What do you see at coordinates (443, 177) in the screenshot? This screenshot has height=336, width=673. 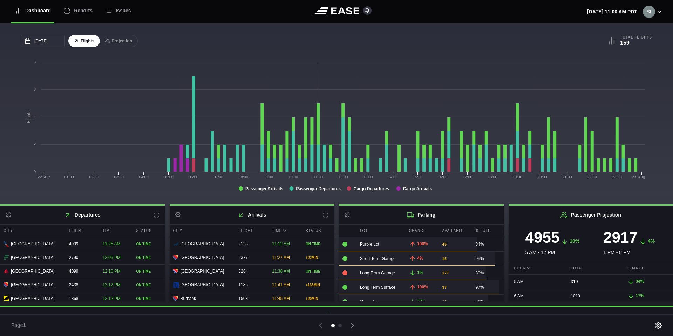 I see `text: 16:00` at bounding box center [443, 177].